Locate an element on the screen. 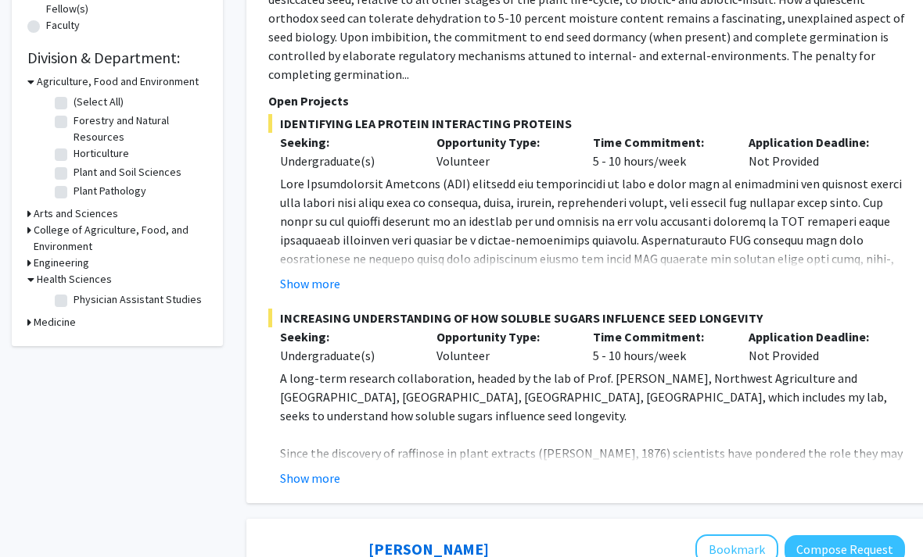 This screenshot has width=923, height=557. h3: Arts and Sciences is located at coordinates (76, 213).